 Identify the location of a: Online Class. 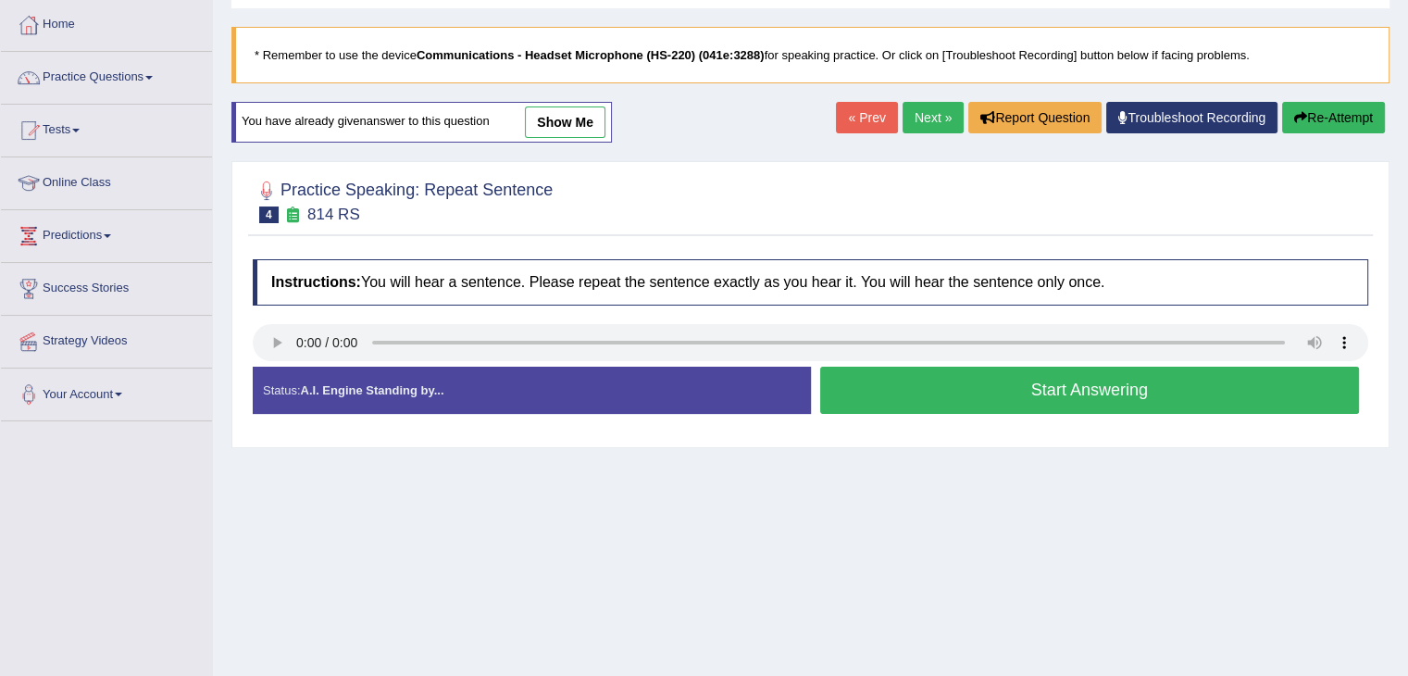
(106, 180).